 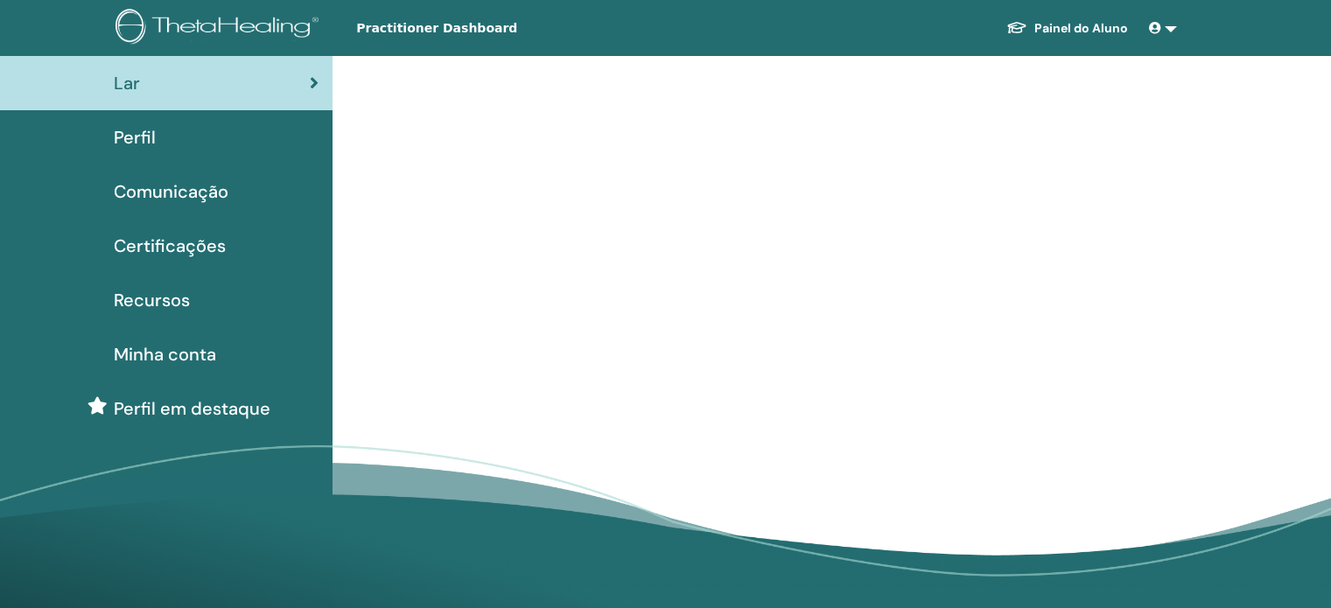 I want to click on span: Lar, so click(x=127, y=83).